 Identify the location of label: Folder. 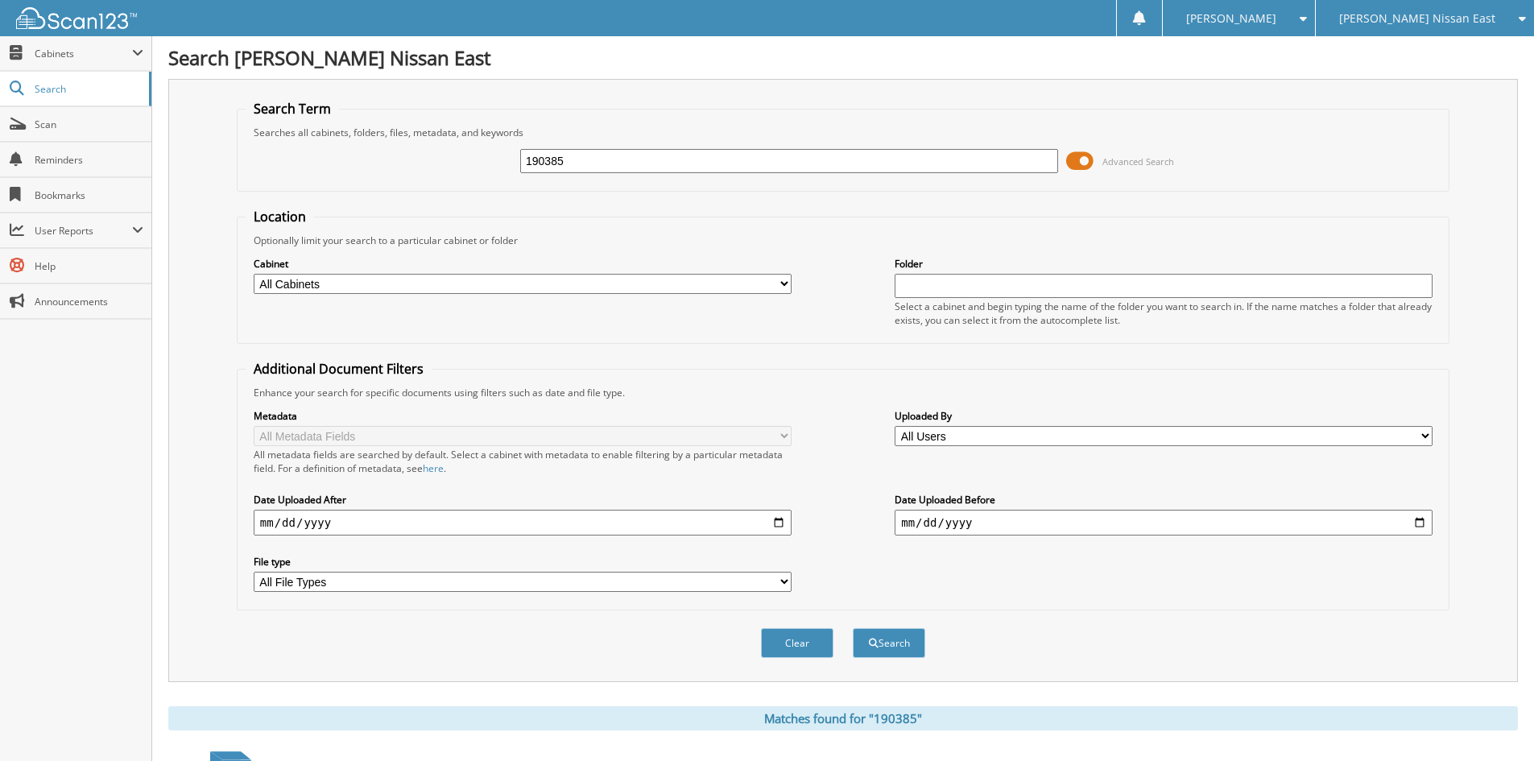
(1163, 263).